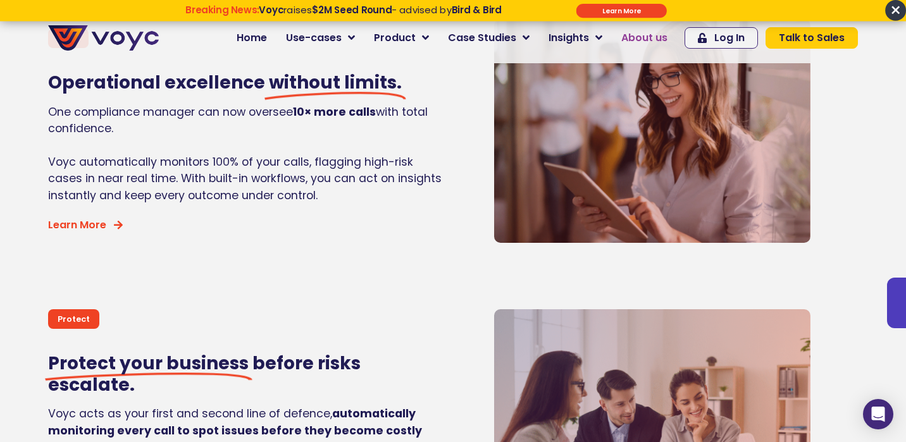 This screenshot has width=906, height=442. What do you see at coordinates (569, 38) in the screenshot?
I see `span: Insights` at bounding box center [569, 38].